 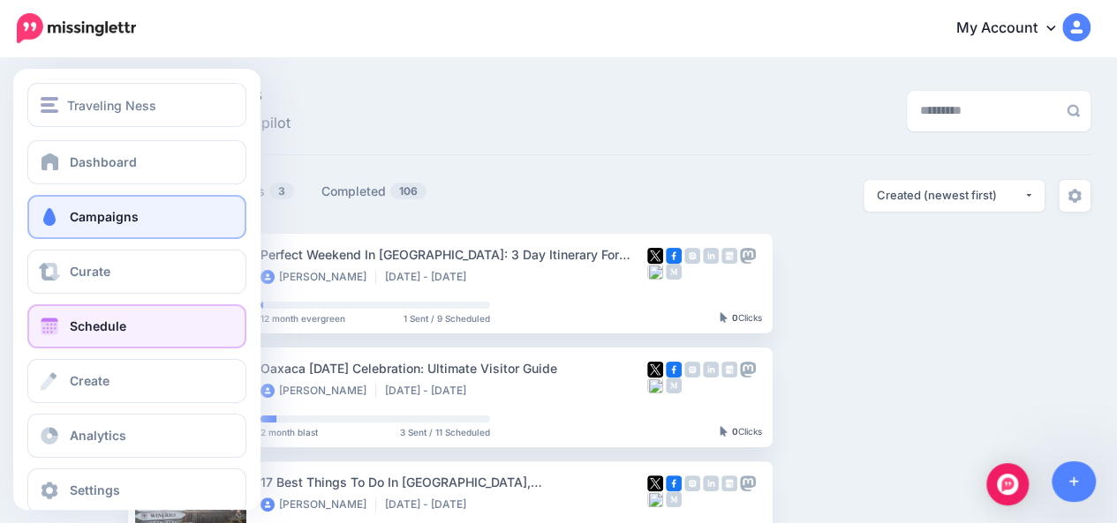 I want to click on a: Completed106, so click(x=374, y=192).